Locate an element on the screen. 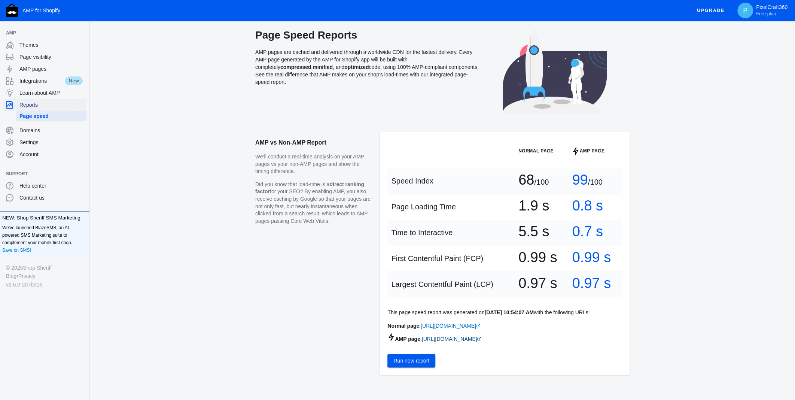 The image size is (795, 400). a: IntegrationsNew is located at coordinates (45, 81).